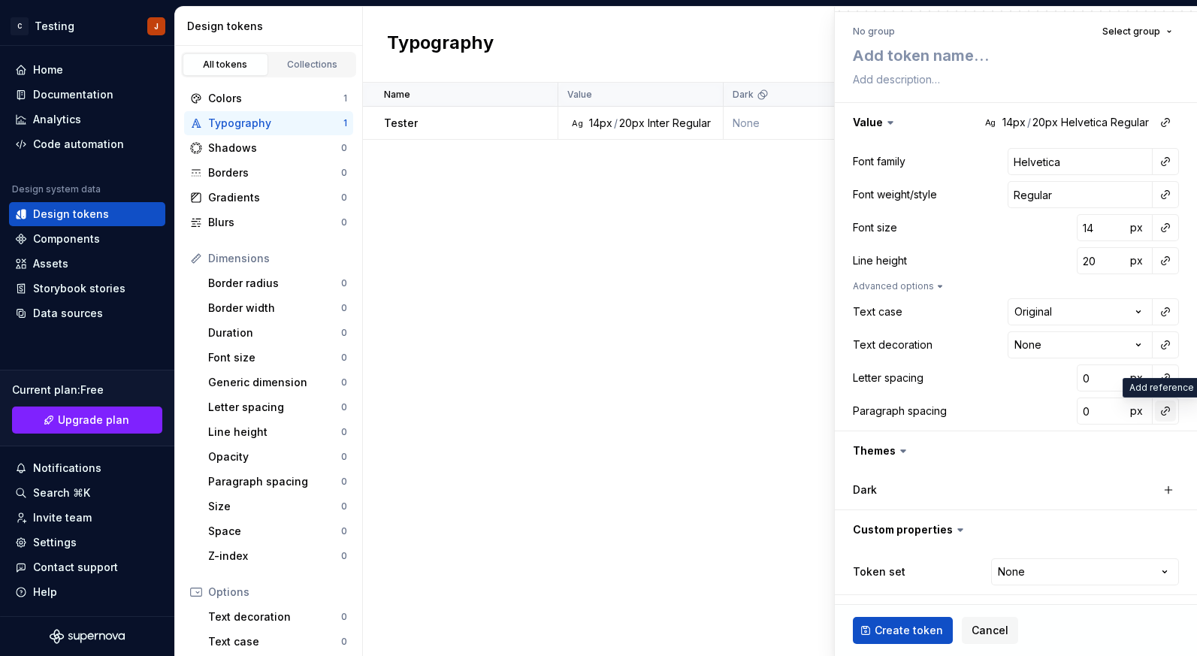 This screenshot has width=1197, height=656. I want to click on div: Current plan : Free, so click(87, 390).